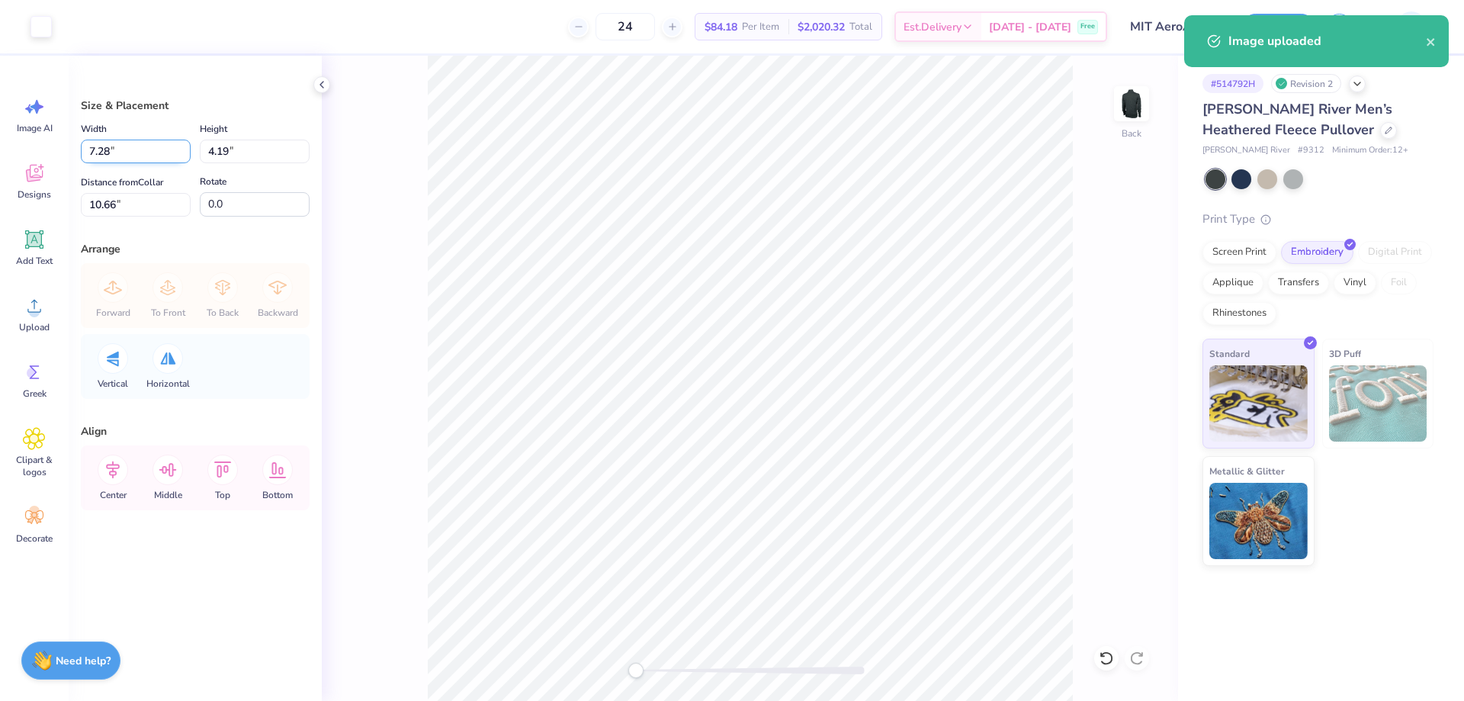 This screenshot has height=701, width=1464. What do you see at coordinates (1317, 252) in the screenshot?
I see `div: Embroidery` at bounding box center [1317, 252].